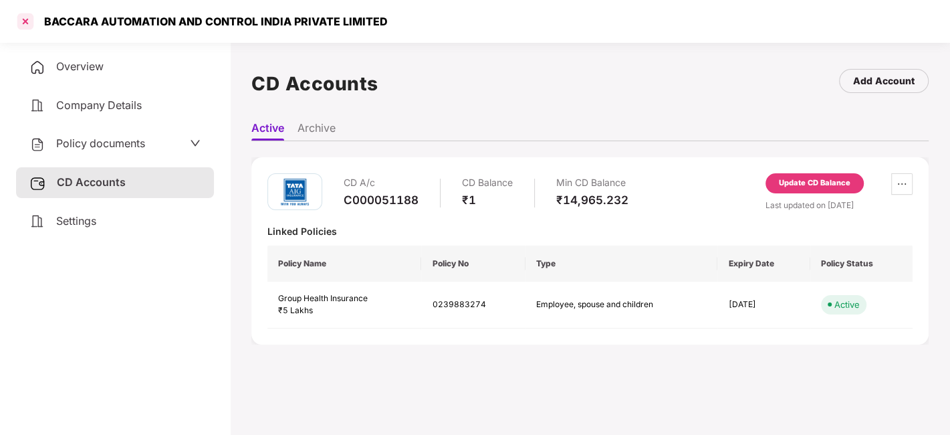 The height and width of the screenshot is (435, 950). Describe the element at coordinates (344, 298) in the screenshot. I see `div: Group Health Insurance` at that location.